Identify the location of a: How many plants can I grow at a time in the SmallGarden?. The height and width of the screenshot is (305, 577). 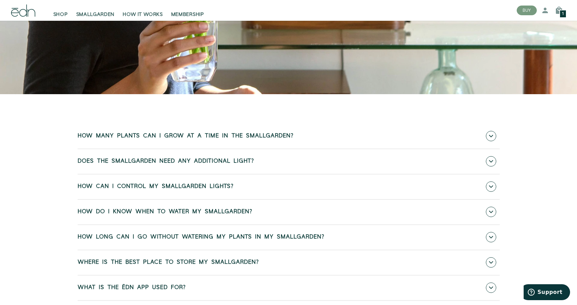
(289, 136).